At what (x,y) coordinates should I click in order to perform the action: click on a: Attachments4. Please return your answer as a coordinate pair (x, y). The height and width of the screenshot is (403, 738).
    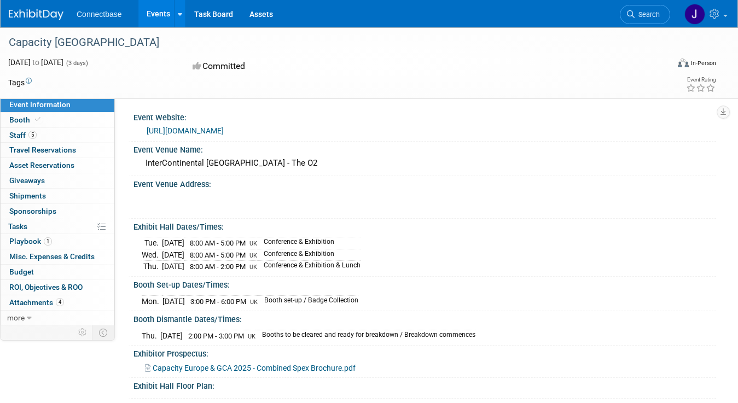
    Looking at the image, I should click on (57, 303).